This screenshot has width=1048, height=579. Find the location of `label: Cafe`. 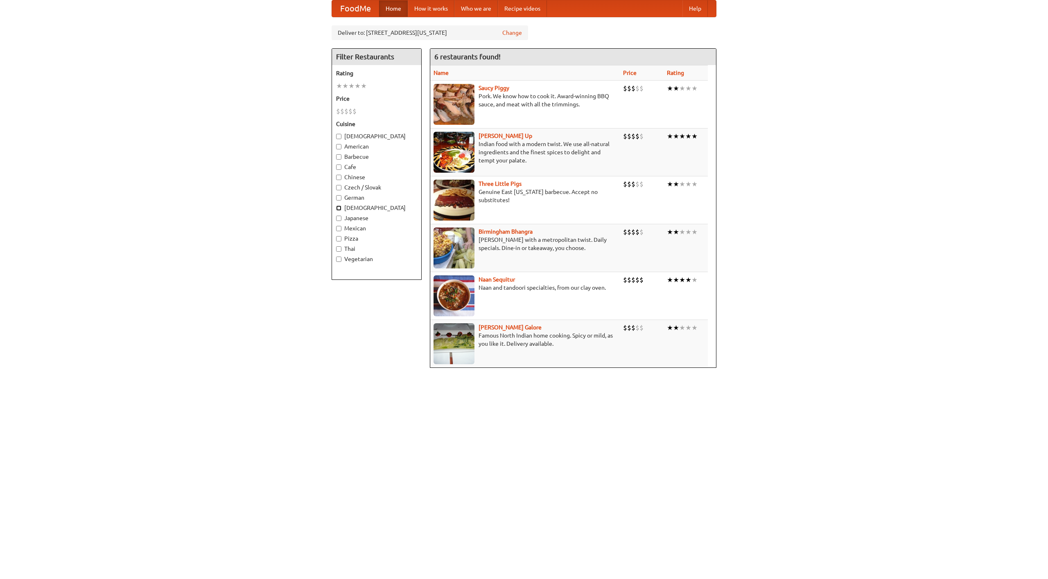

label: Cafe is located at coordinates (377, 167).